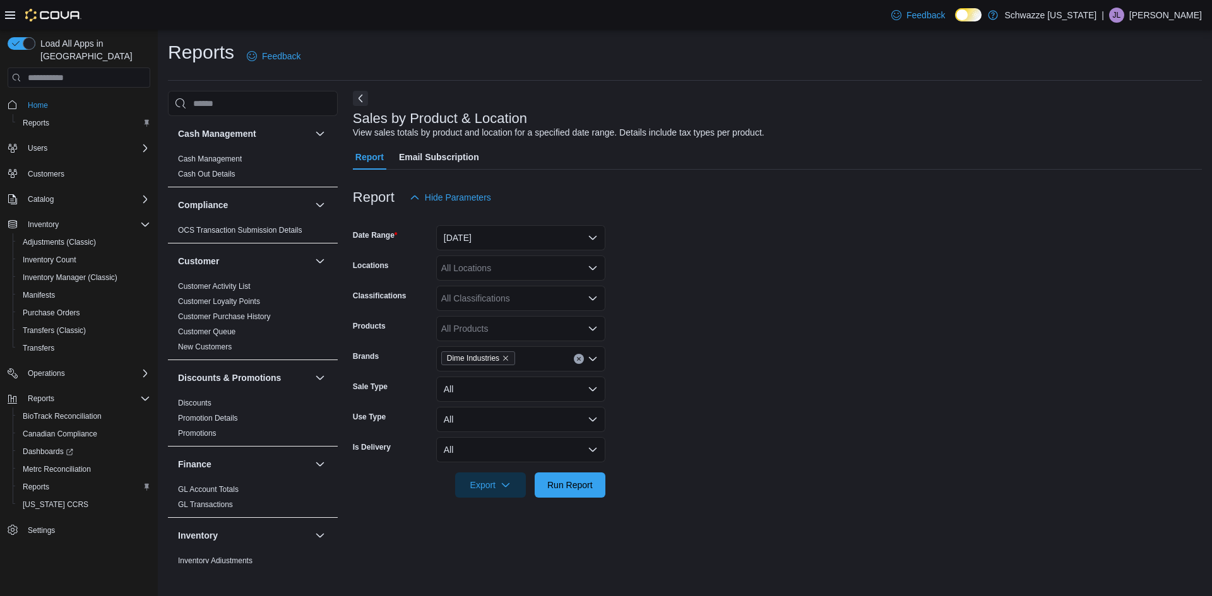 This screenshot has width=1212, height=596. Describe the element at coordinates (41, 531) in the screenshot. I see `a: Settings` at that location.